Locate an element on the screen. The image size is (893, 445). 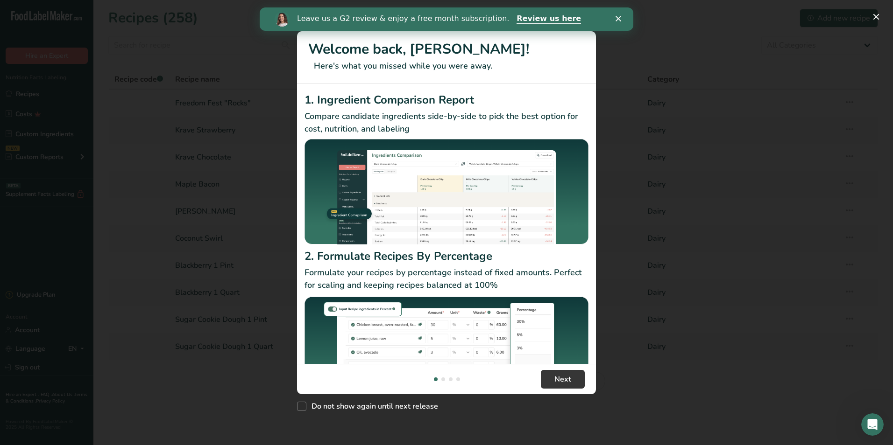
p: Formulate your recipes by percentage instead of fixed amounts. Perfect for scaling and keeping re... is located at coordinates (446, 279).